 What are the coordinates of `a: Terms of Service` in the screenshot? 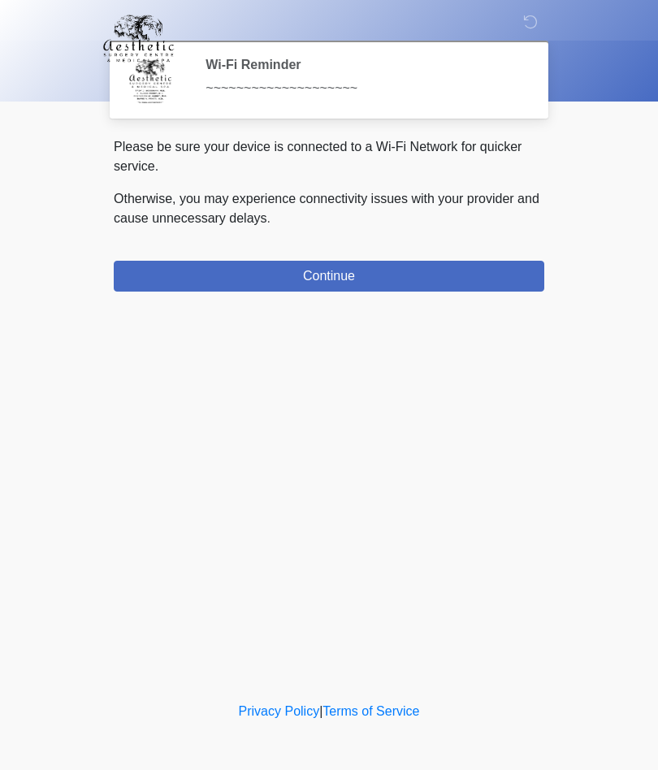 It's located at (370, 711).